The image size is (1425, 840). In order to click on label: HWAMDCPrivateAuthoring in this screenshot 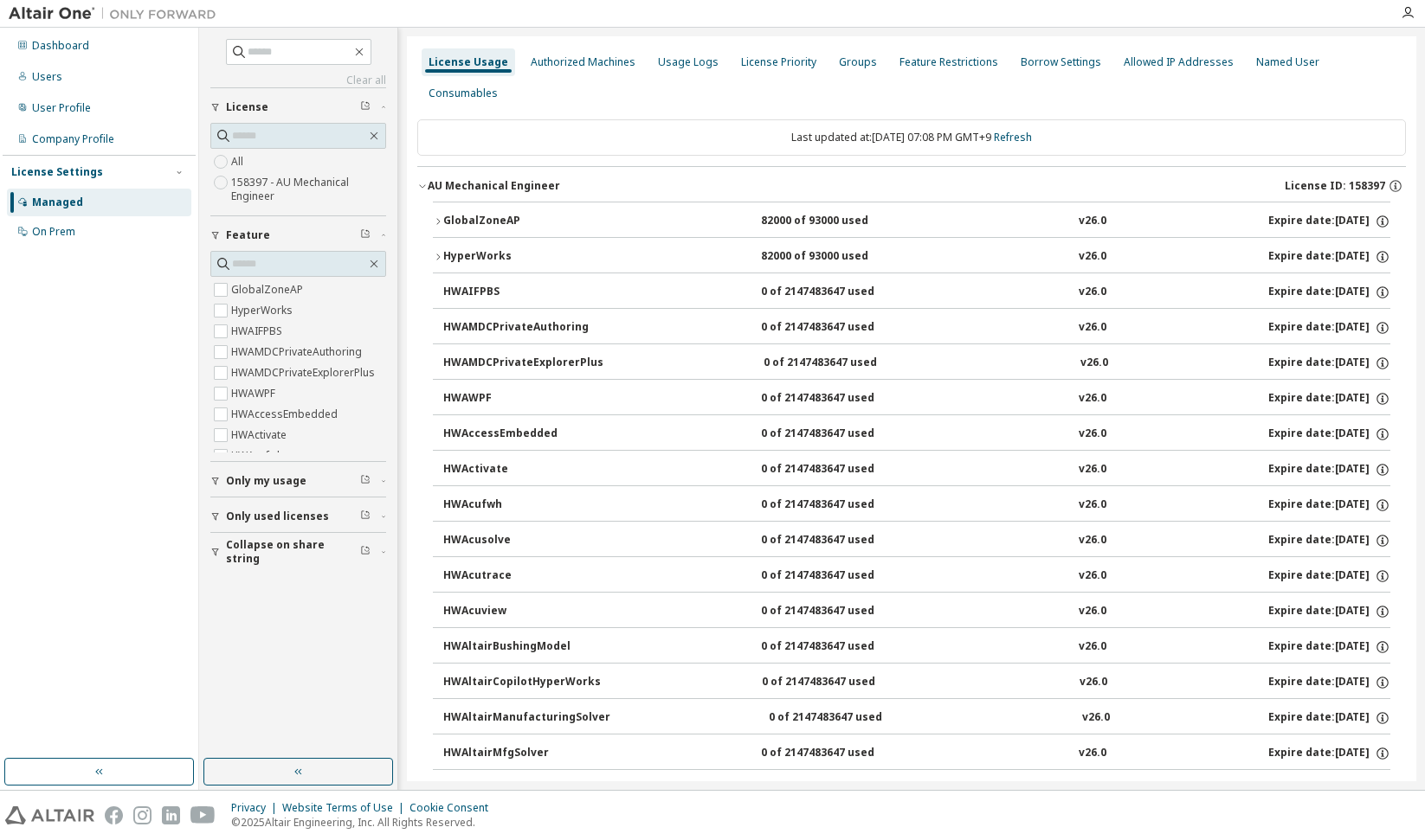, I will do `click(297, 352)`.